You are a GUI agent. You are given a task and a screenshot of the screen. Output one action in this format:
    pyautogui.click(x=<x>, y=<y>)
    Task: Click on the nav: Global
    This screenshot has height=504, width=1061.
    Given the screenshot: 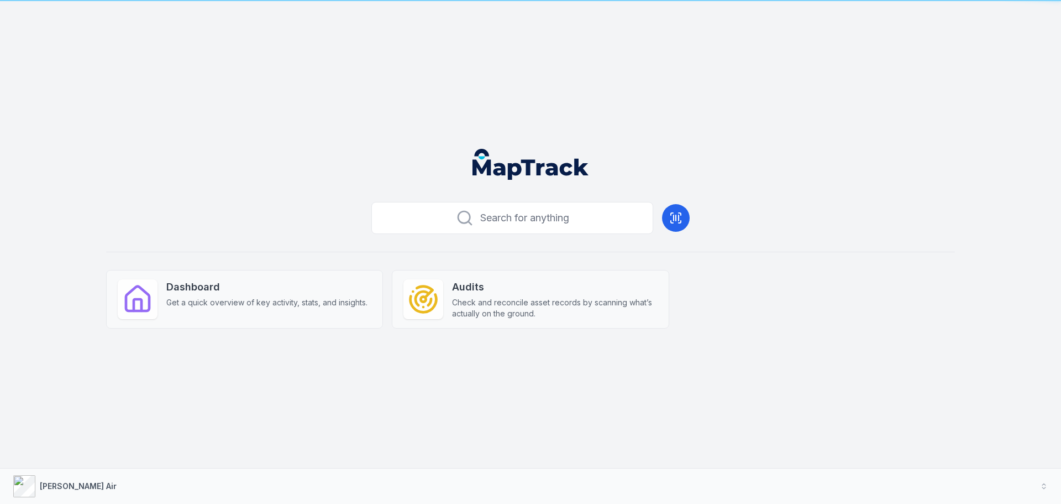 What is the action you would take?
    pyautogui.click(x=531, y=164)
    